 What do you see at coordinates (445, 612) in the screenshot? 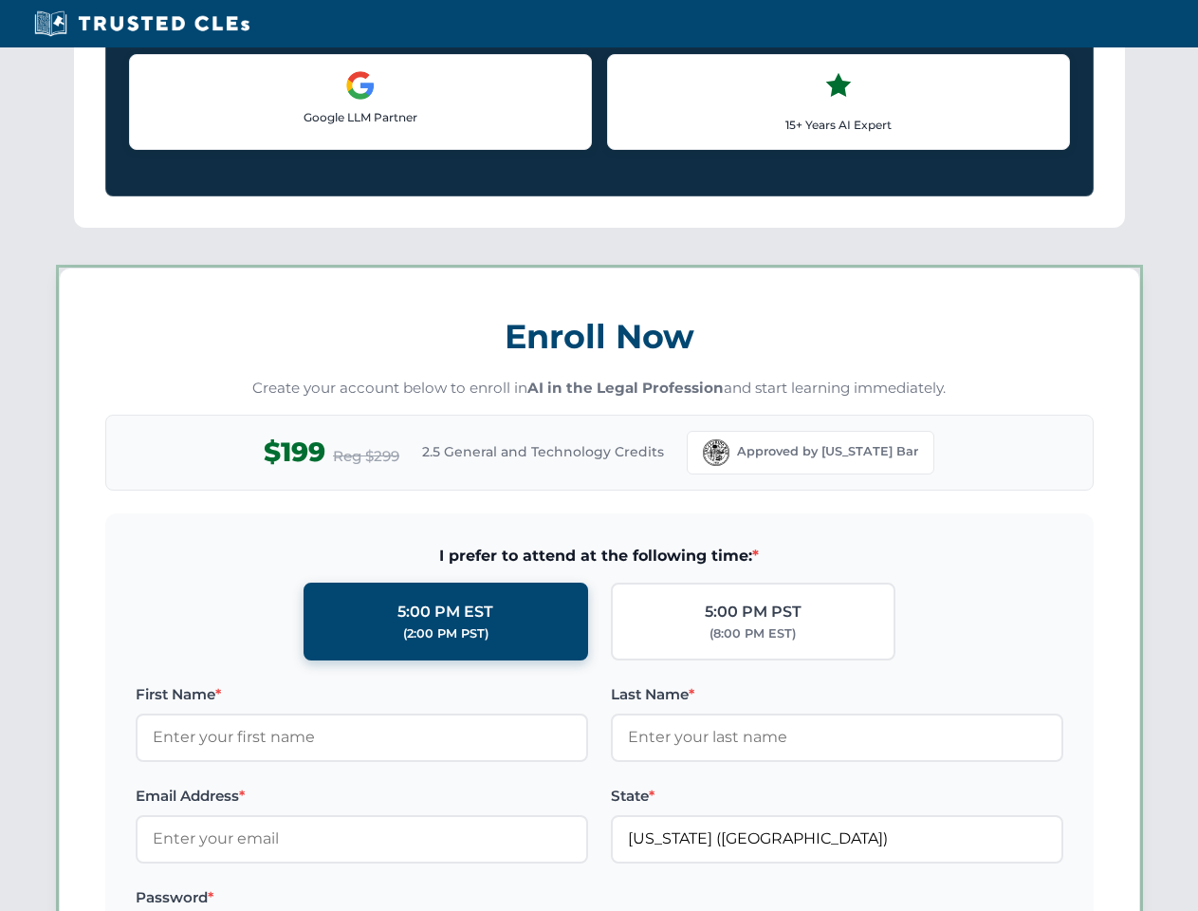
I see `div: 5:00 PM EST` at bounding box center [445, 612].